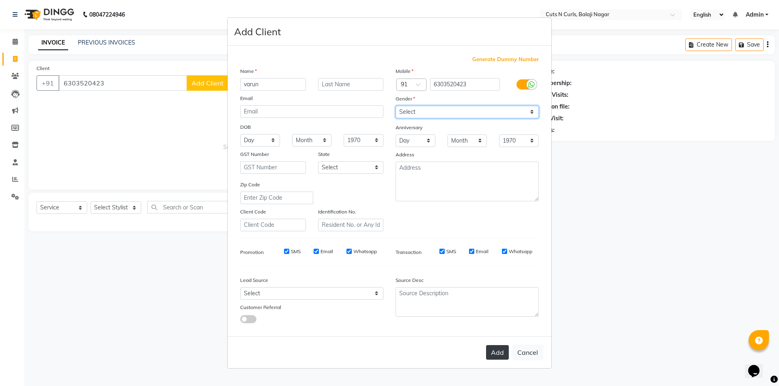  Describe the element at coordinates (527, 353) in the screenshot. I see `button: Cancel` at that location.